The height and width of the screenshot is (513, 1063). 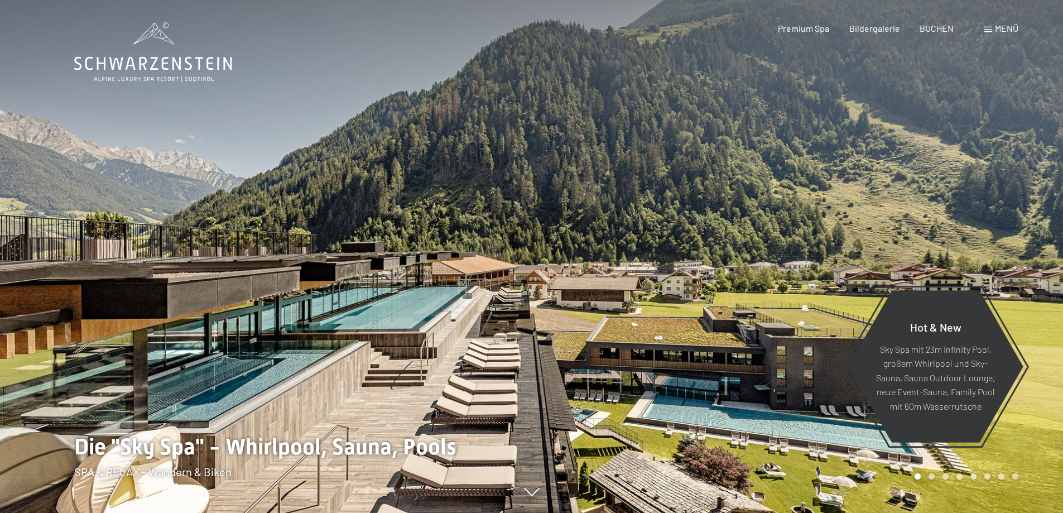 What do you see at coordinates (964, 476) in the screenshot?
I see `div: Carousel Pagination` at bounding box center [964, 476].